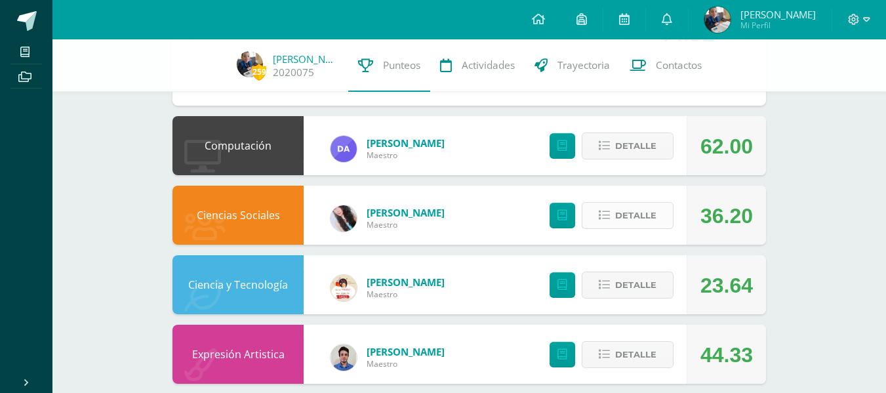 The height and width of the screenshot is (393, 886). What do you see at coordinates (679, 65) in the screenshot?
I see `span: Contactos` at bounding box center [679, 65].